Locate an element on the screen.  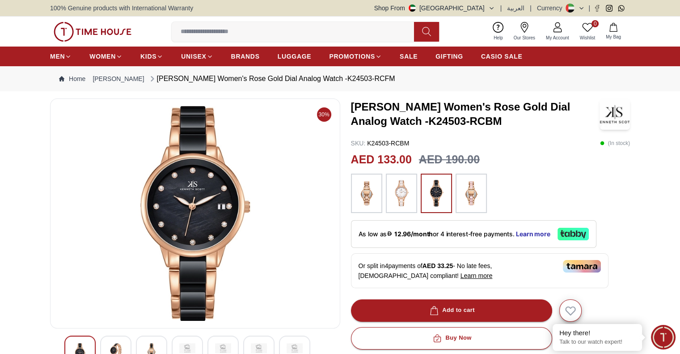
div: Buy Now is located at coordinates (451, 338).